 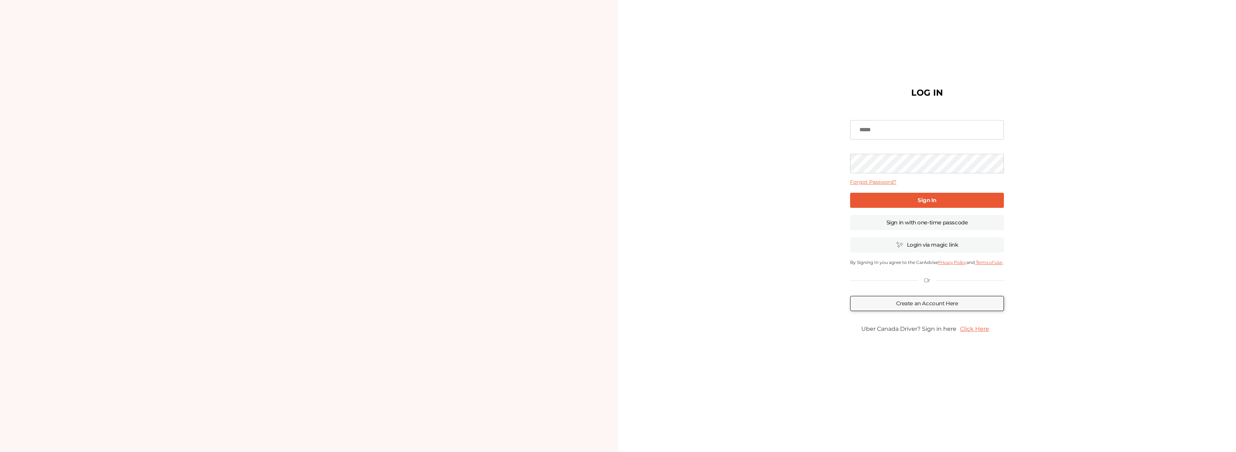 I want to click on a: Terms of Use, so click(x=989, y=262).